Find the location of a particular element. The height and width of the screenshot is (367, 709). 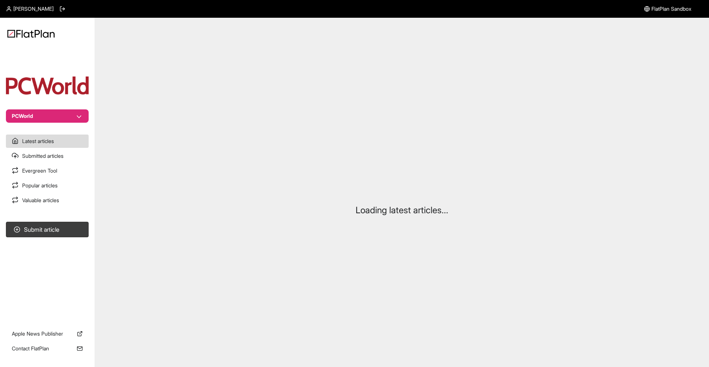

a: Contact FlatPlan is located at coordinates (47, 348).